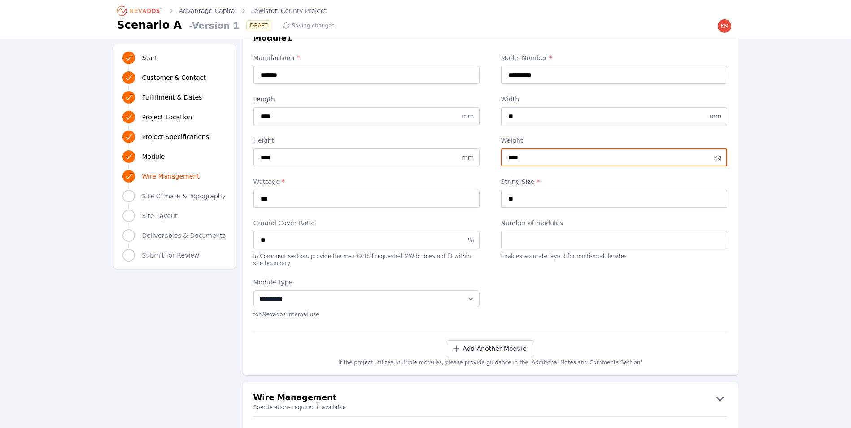  Describe the element at coordinates (149, 25) in the screenshot. I see `h1: Scenario A` at that location.